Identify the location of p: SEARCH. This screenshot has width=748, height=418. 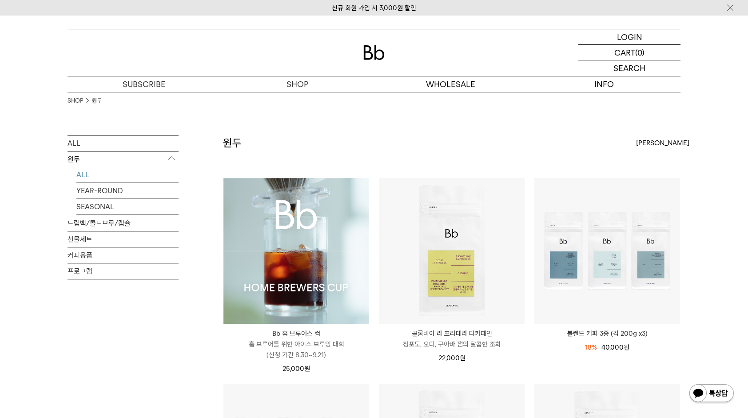
(629, 68).